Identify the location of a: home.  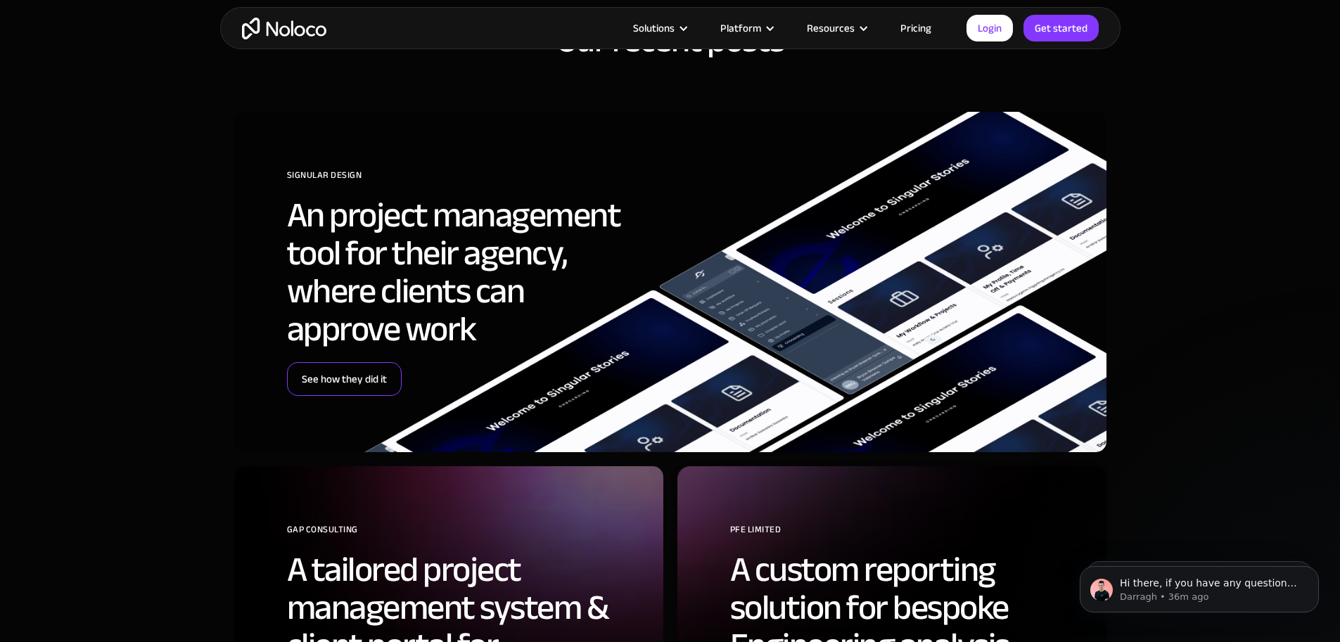
(284, 28).